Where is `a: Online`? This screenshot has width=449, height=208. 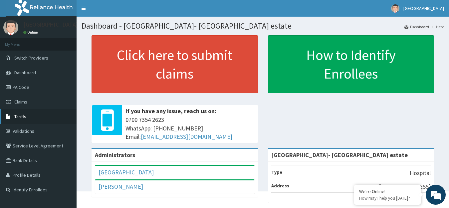 a: Online is located at coordinates (31, 32).